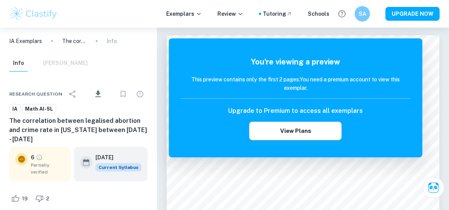 Image resolution: width=449 pixels, height=210 pixels. What do you see at coordinates (20, 199) in the screenshot?
I see `div: Like` at bounding box center [20, 199].